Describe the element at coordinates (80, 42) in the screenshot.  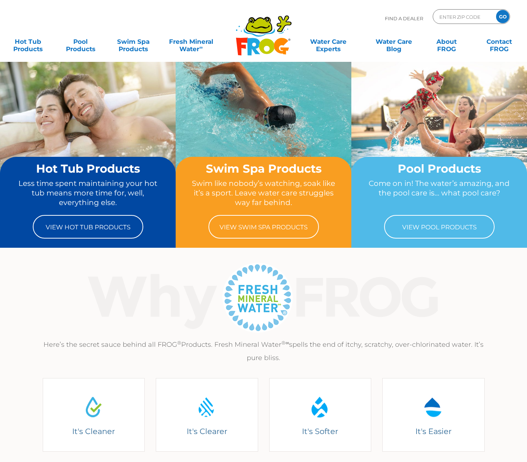
I see `a: PoolProducts` at that location.